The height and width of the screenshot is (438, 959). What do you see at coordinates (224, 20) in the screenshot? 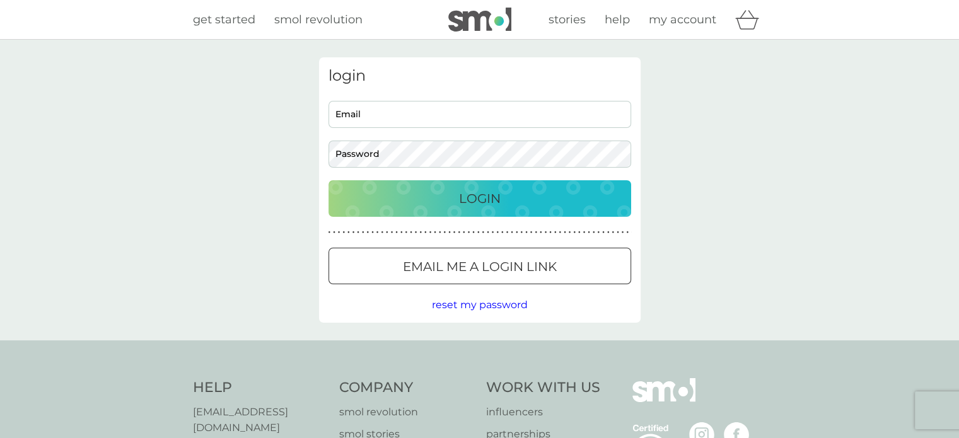
I see `a: get started` at bounding box center [224, 20].